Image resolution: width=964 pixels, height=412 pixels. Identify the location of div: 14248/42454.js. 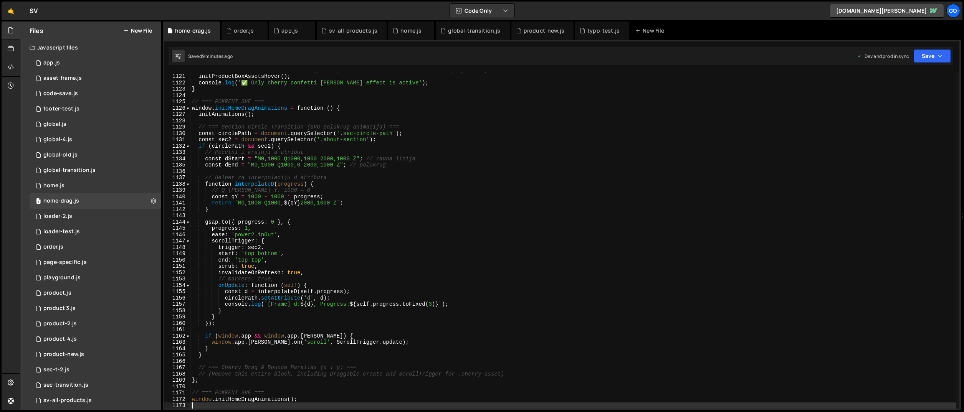
(95, 232).